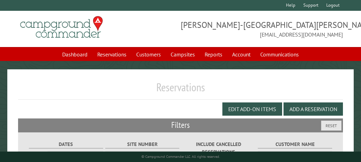  Describe the element at coordinates (112, 54) in the screenshot. I see `a: Reservations` at that location.